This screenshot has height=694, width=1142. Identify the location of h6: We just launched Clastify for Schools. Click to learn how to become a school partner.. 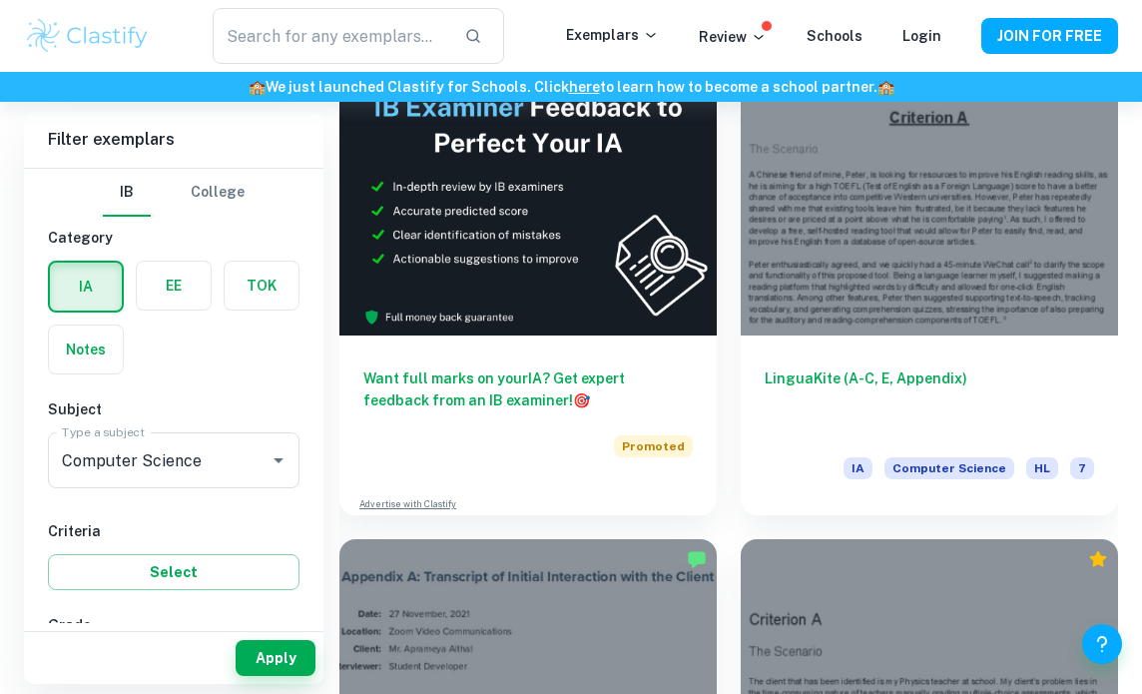
(571, 87).